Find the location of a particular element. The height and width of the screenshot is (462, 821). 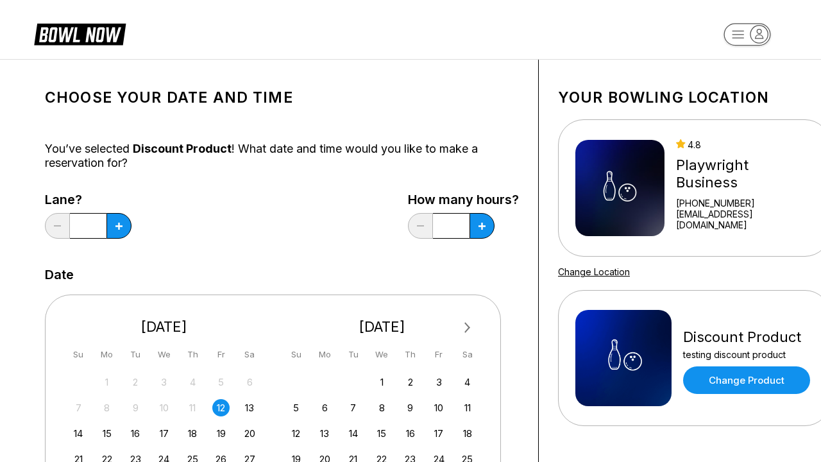

span: Discount Product is located at coordinates (182, 148).